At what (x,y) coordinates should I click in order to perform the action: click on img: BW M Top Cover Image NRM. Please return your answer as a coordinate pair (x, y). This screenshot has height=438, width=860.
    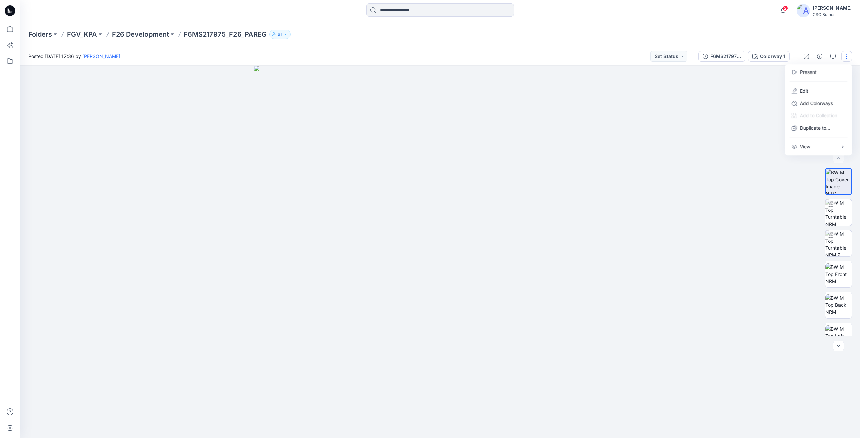
    Looking at the image, I should click on (838, 182).